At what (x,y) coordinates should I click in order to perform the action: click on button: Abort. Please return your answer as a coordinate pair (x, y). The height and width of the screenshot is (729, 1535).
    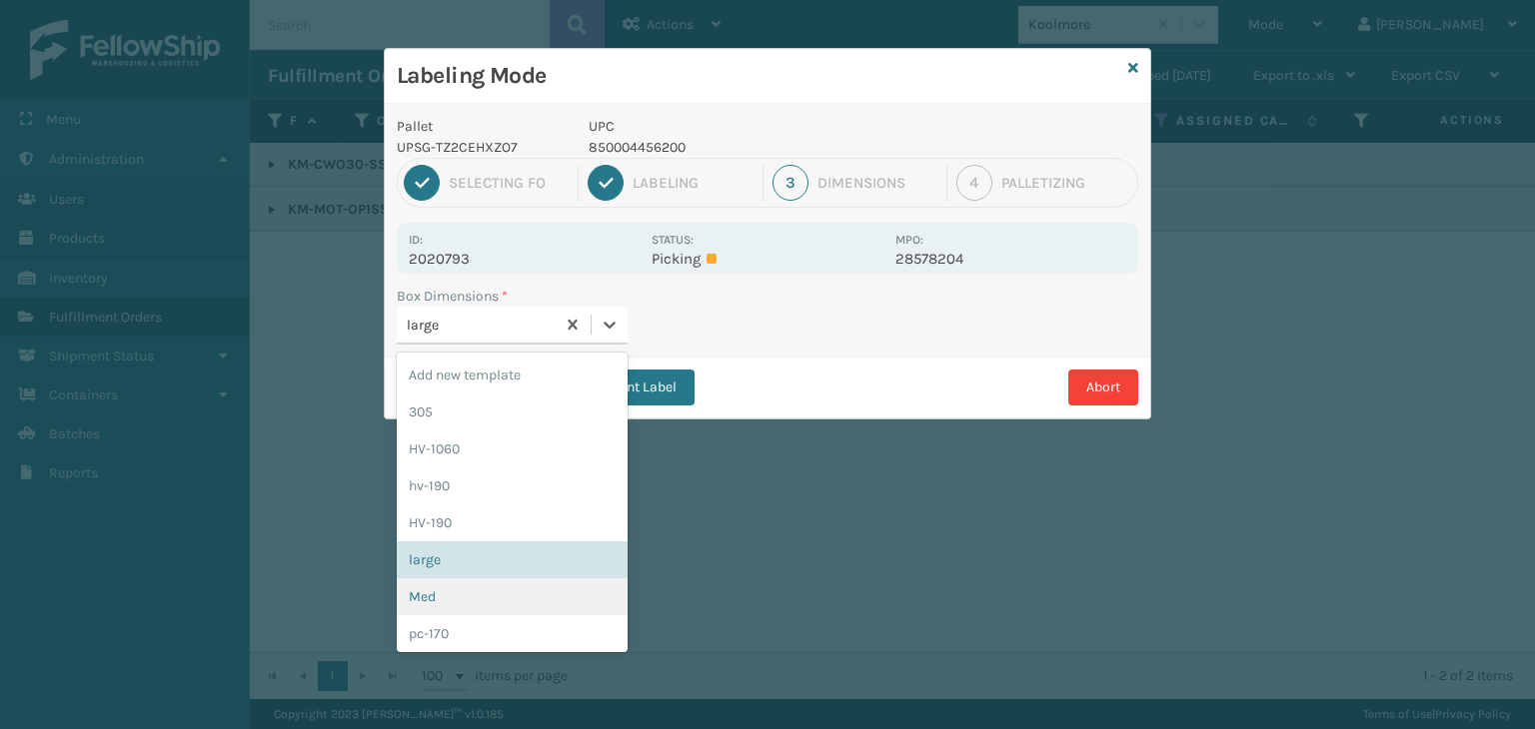
    Looking at the image, I should click on (1103, 388).